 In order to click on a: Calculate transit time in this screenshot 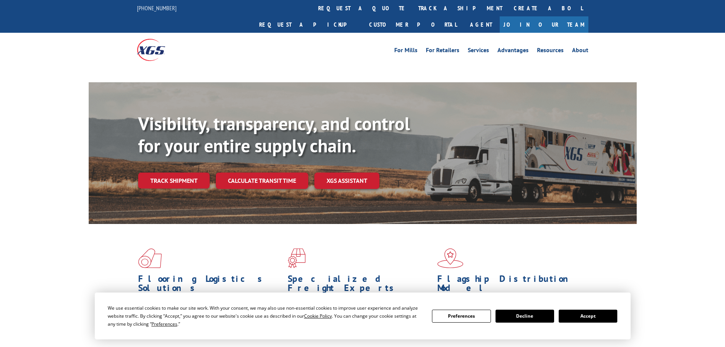, I will do `click(262, 180)`.